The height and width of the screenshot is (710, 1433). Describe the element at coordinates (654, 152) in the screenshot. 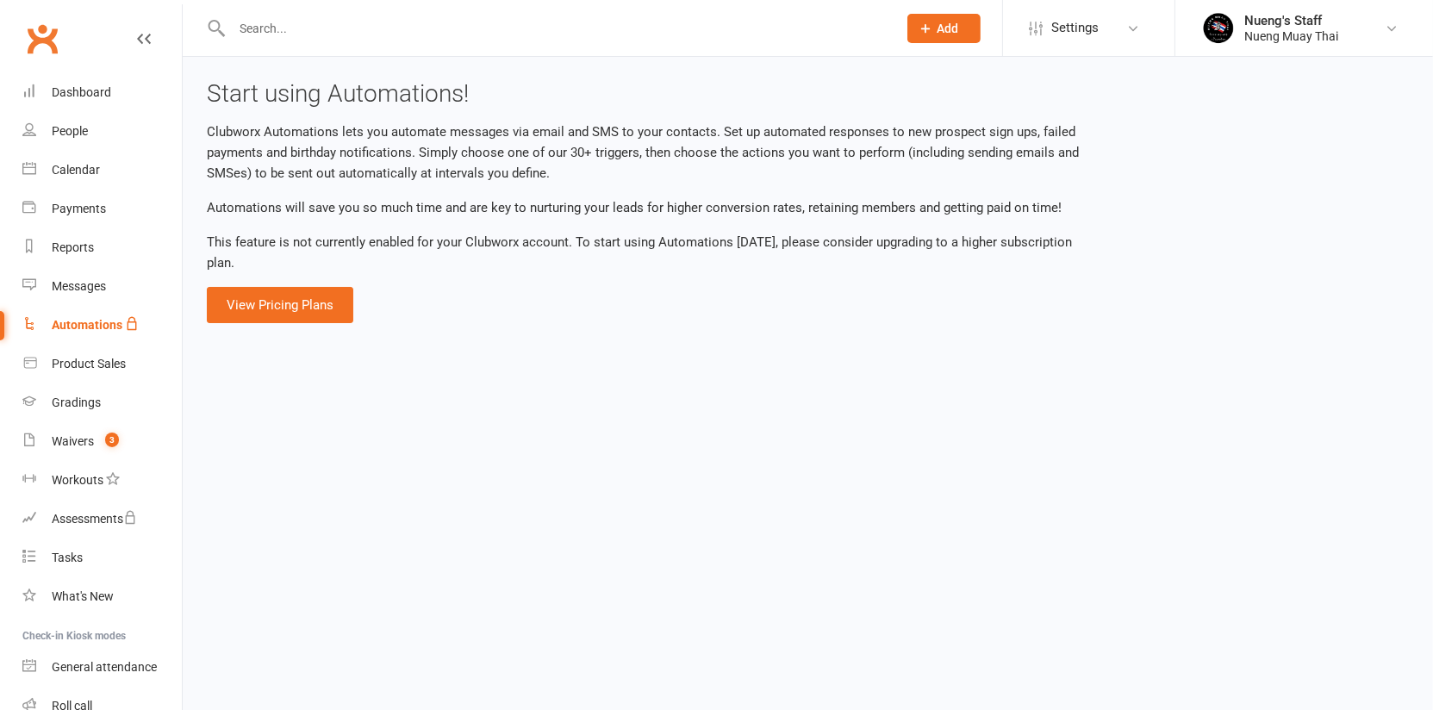

I see `p: Clubworx Automations lets you automate messages via email and SMS to your contacts. Set up automa...` at that location.